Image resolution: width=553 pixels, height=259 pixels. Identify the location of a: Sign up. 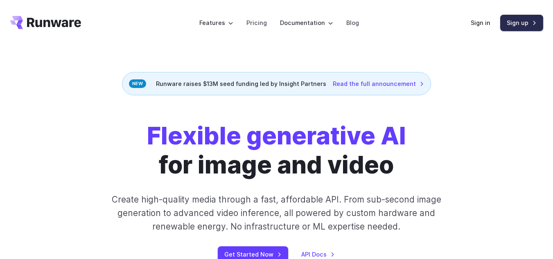
(522, 23).